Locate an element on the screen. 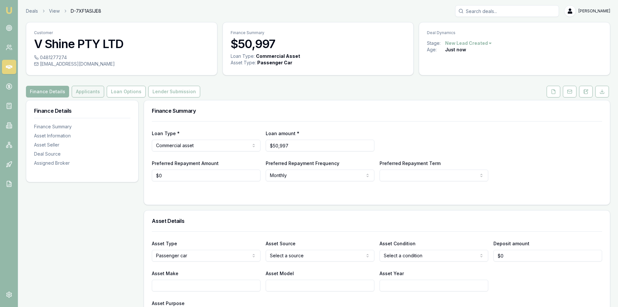 The image size is (618, 307). div: 0481277274 is located at coordinates (122, 57).